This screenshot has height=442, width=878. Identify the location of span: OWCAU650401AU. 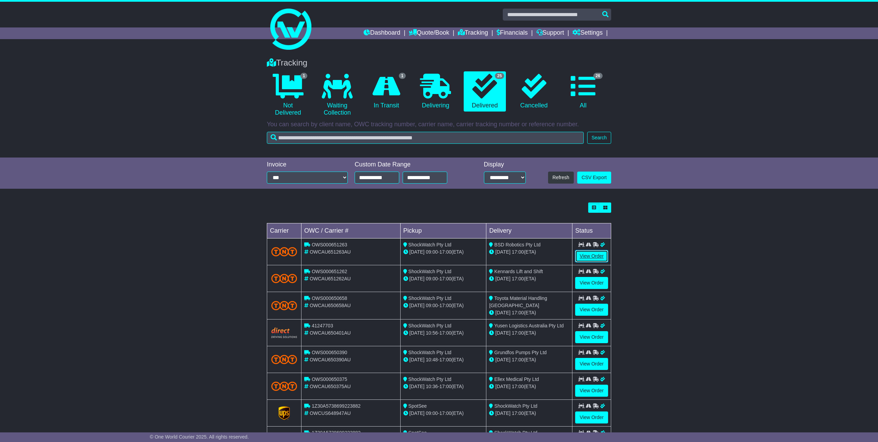
(330, 333).